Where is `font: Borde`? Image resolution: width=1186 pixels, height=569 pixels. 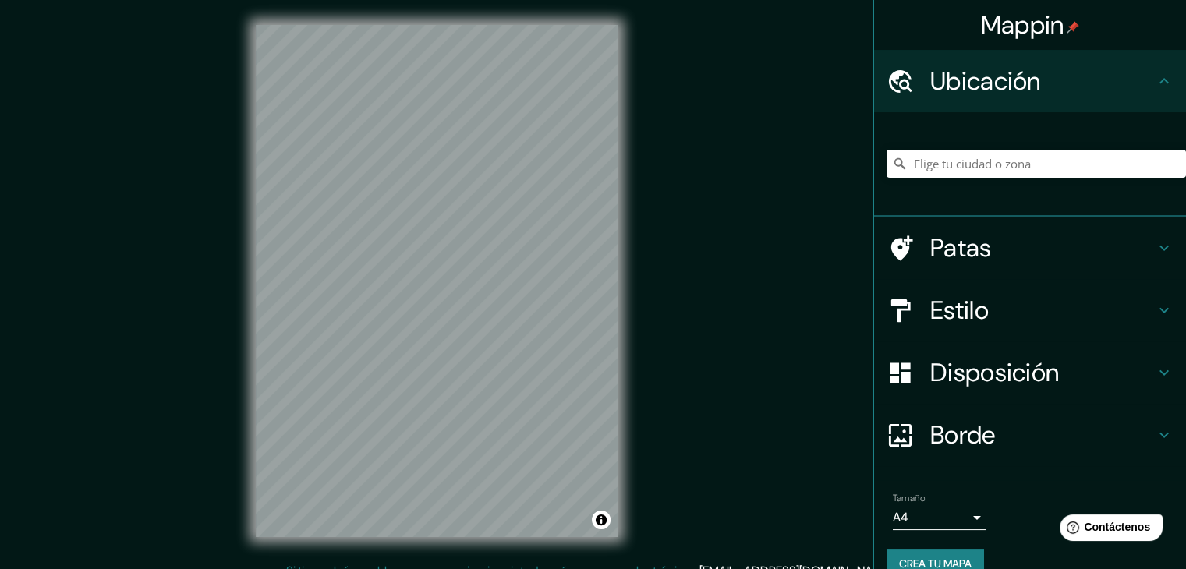
font: Borde is located at coordinates (963, 435).